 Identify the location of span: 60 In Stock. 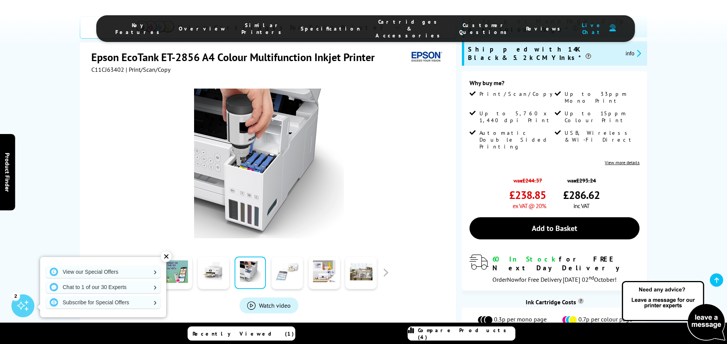
(526, 259).